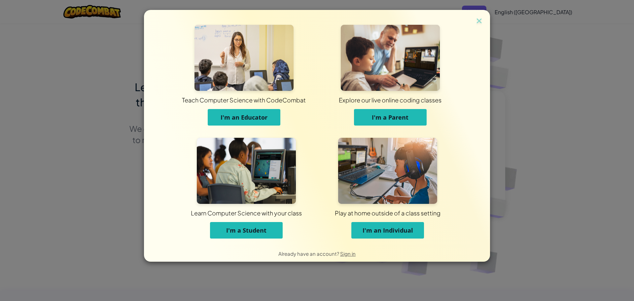 The image size is (634, 301). I want to click on button: I'm an Educator, so click(244, 117).